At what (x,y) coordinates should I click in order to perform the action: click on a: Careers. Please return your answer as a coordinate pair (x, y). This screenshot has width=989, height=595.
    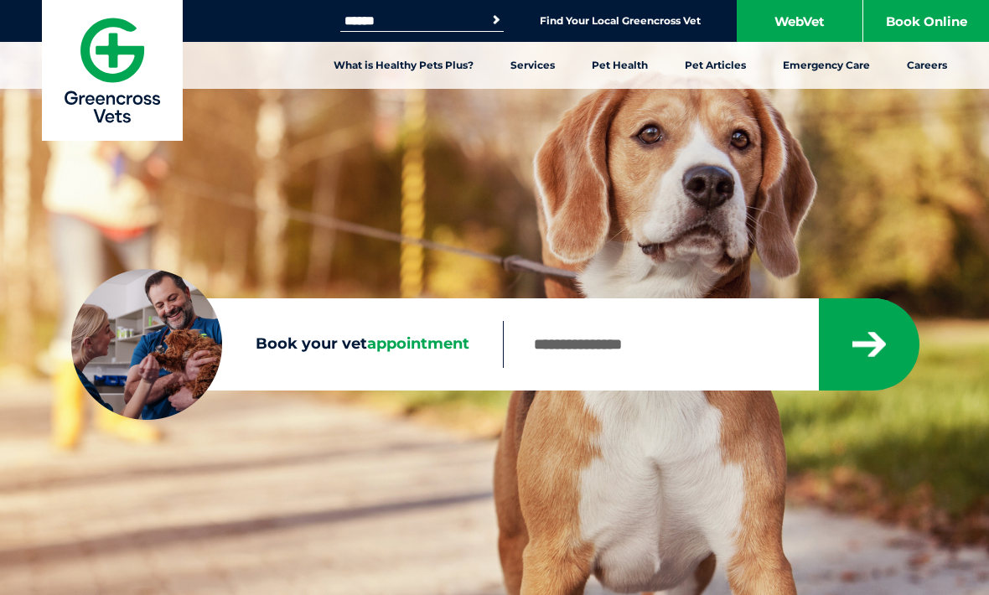
    Looking at the image, I should click on (927, 65).